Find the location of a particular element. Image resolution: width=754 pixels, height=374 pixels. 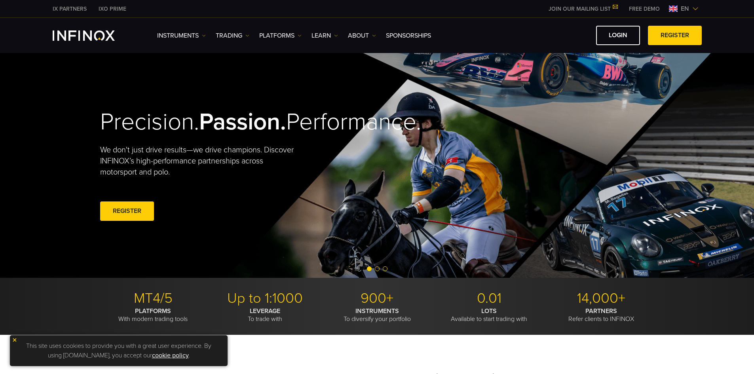

a: INFINOX Logo is located at coordinates (93, 36).